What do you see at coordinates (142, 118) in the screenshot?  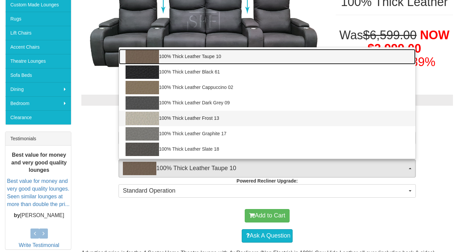 I see `img: 100% Thick Leather Frost 13` at bounding box center [142, 118].